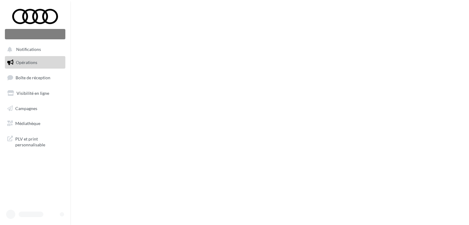  I want to click on a: Boîte de réception, so click(35, 78).